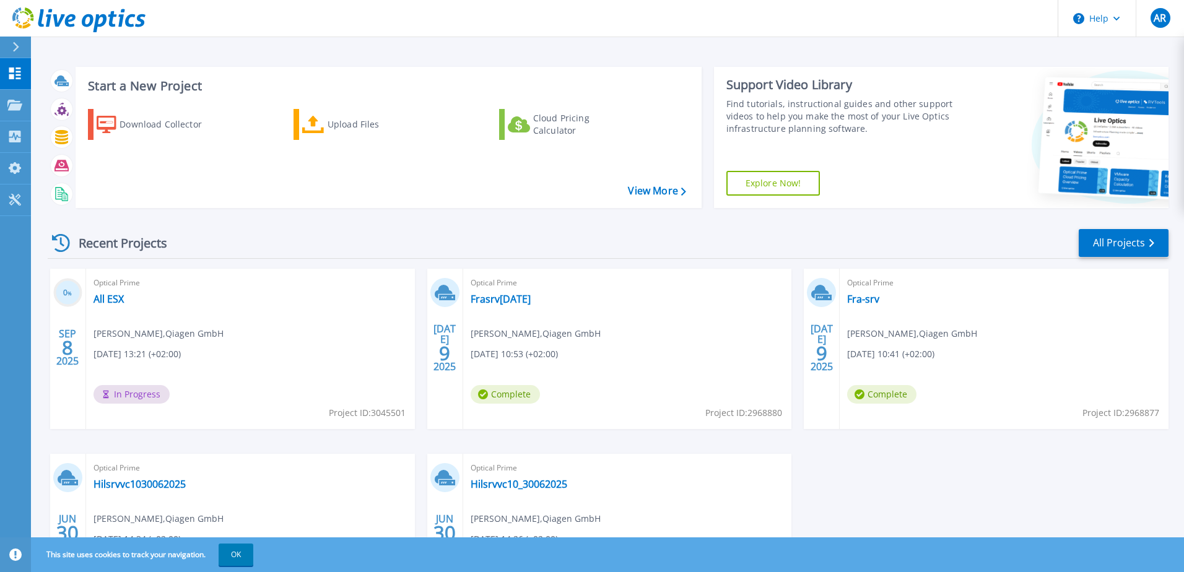 This screenshot has height=572, width=1184. I want to click on span: In Progress, so click(131, 394).